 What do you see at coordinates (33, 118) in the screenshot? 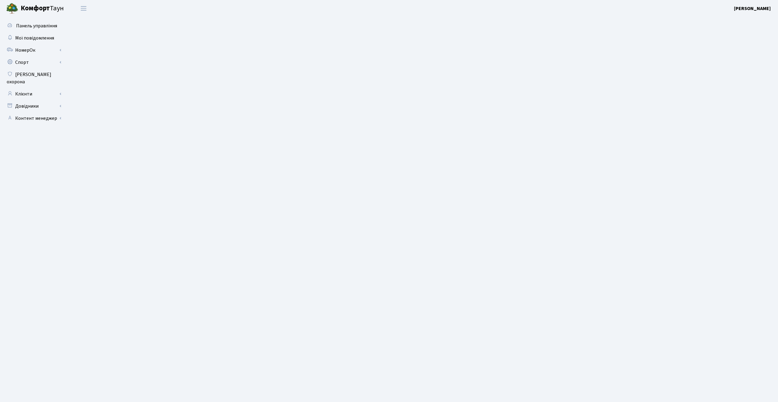
I see `a: Контент менеджер` at bounding box center [33, 118].